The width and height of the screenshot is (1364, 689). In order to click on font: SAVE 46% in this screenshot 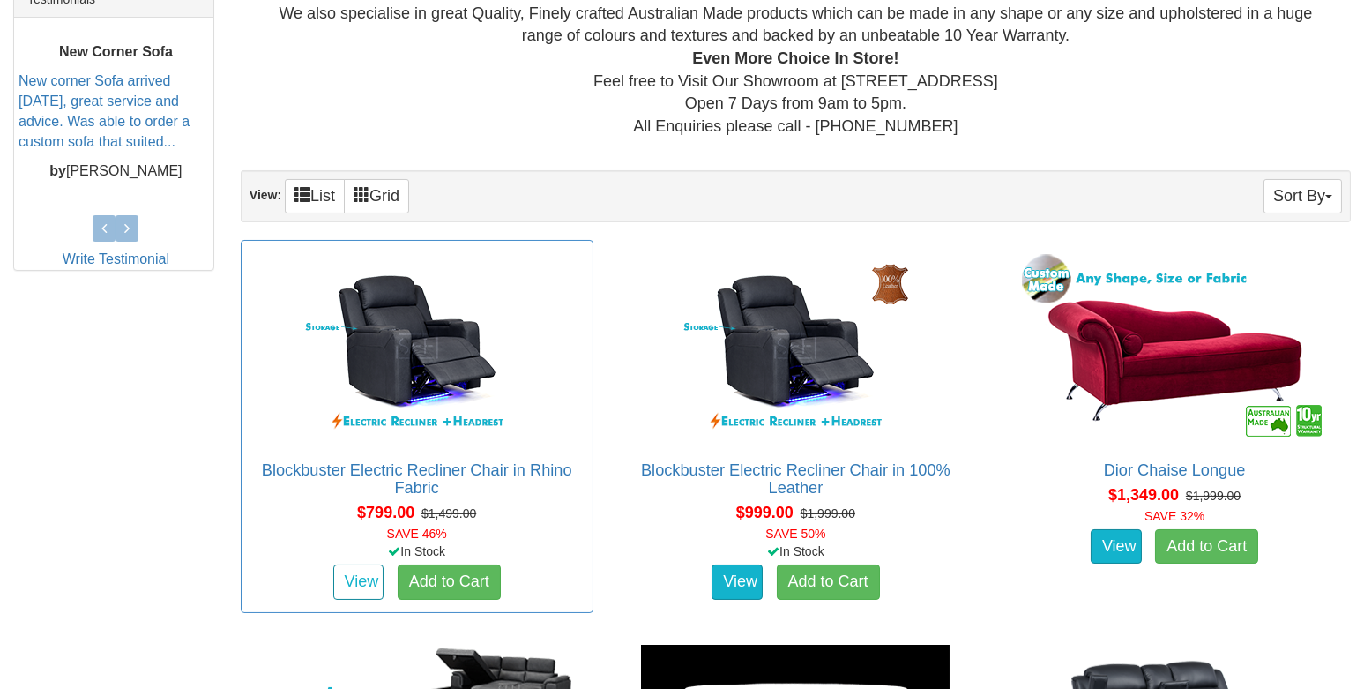, I will do `click(417, 533)`.